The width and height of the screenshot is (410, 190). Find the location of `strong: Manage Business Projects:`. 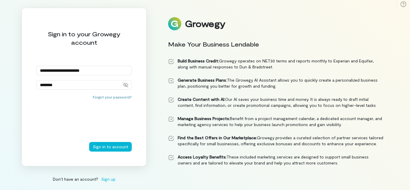

strong: Manage Business Projects: is located at coordinates (204, 118).